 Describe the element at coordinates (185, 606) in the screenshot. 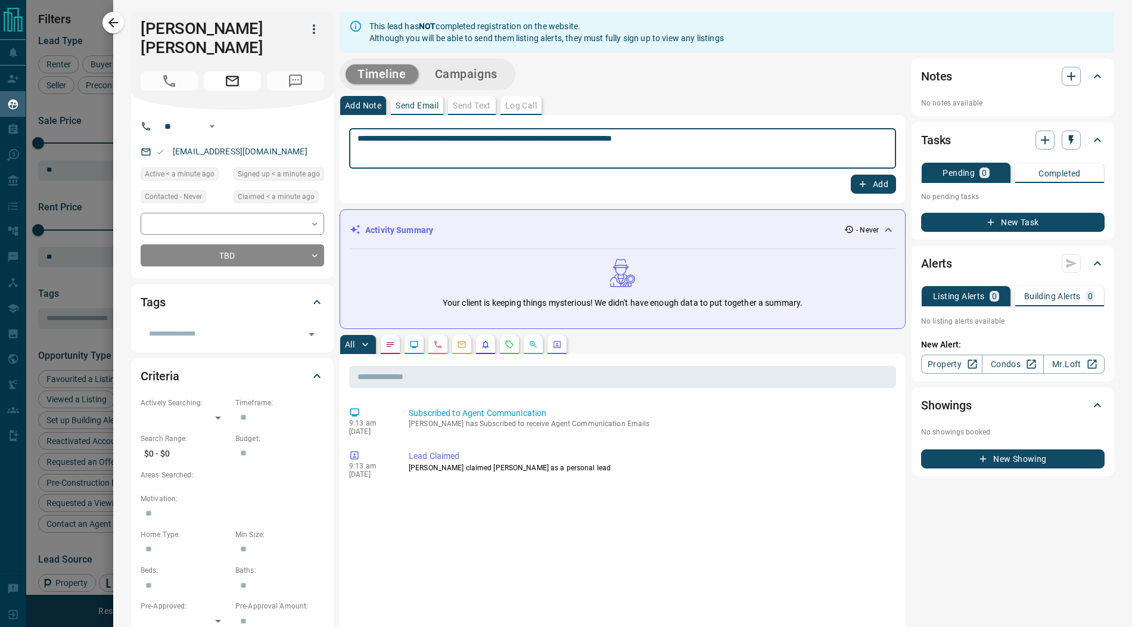

I see `p: Pre-Approved:` at that location.